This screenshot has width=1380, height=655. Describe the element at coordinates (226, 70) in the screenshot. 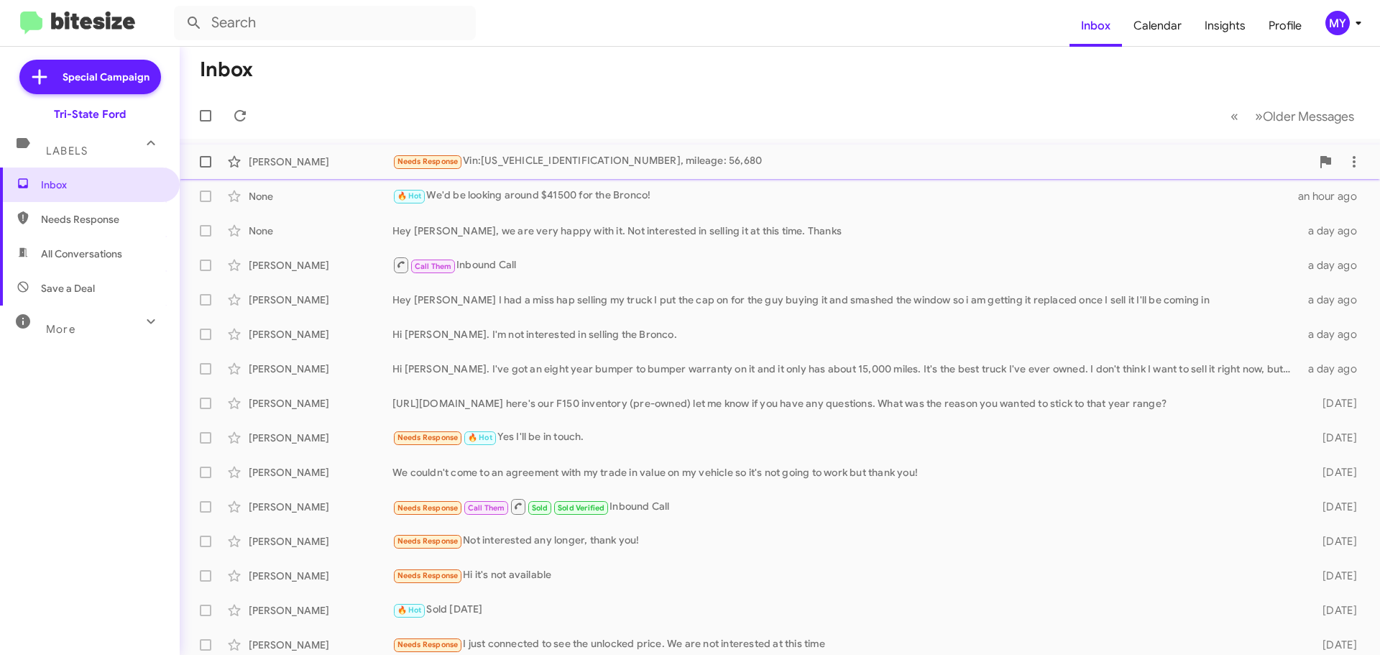

I see `h1: Inbox` at that location.